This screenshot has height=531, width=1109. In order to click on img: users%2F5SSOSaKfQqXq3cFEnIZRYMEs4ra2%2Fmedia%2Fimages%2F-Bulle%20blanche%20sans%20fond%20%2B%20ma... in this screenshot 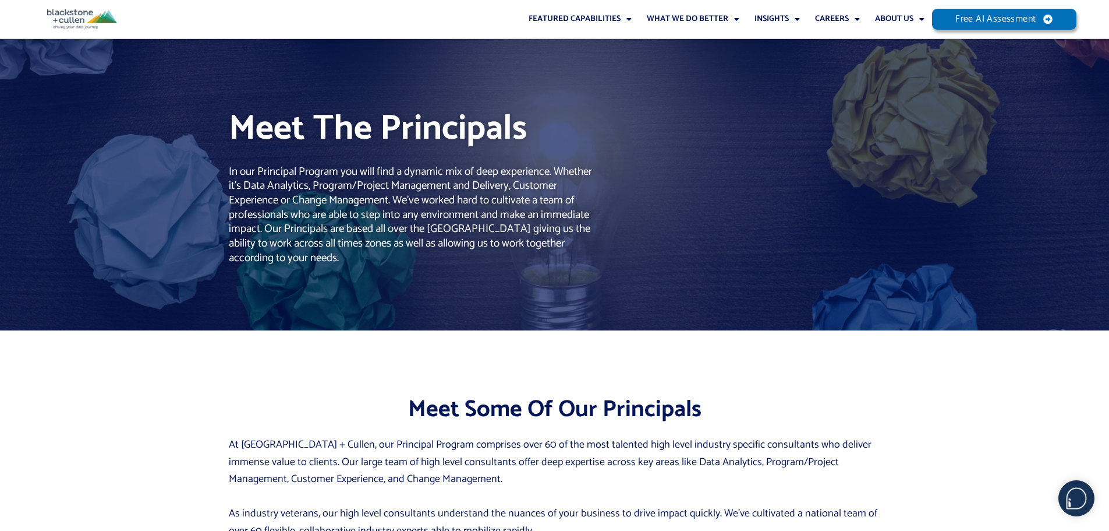, I will do `click(1077, 498)`.